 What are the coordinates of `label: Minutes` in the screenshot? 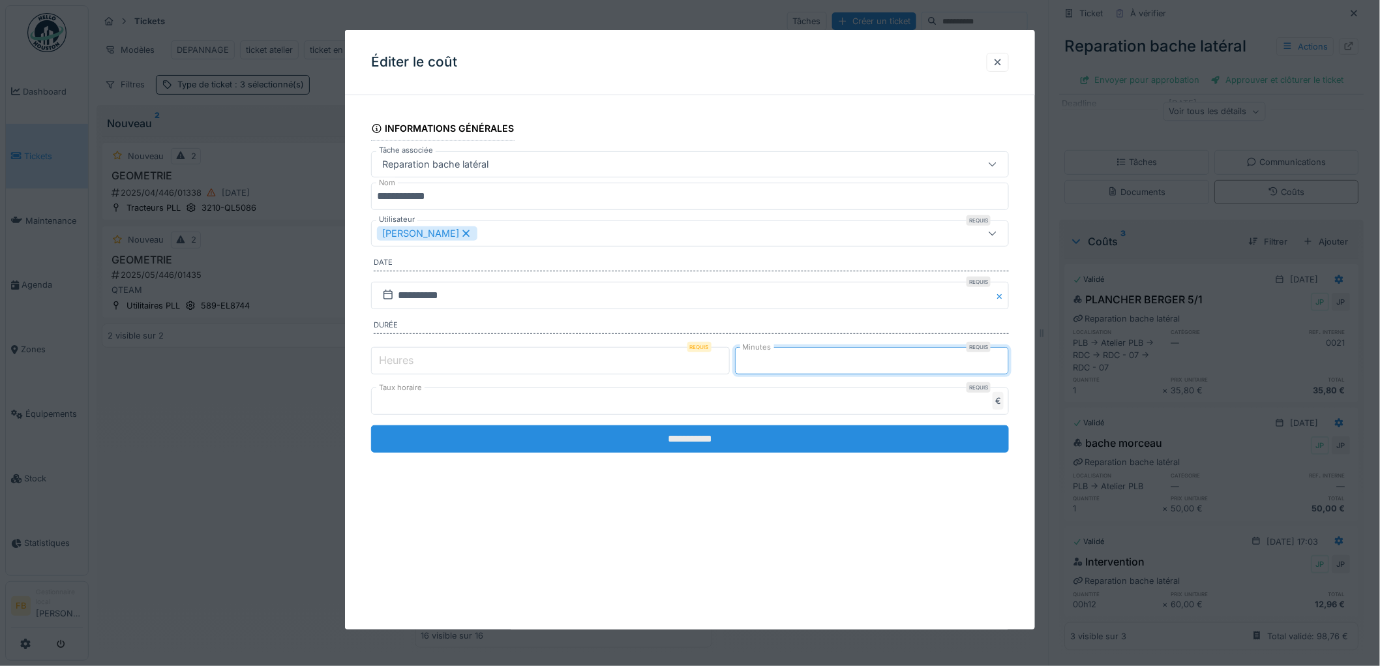 It's located at (757, 347).